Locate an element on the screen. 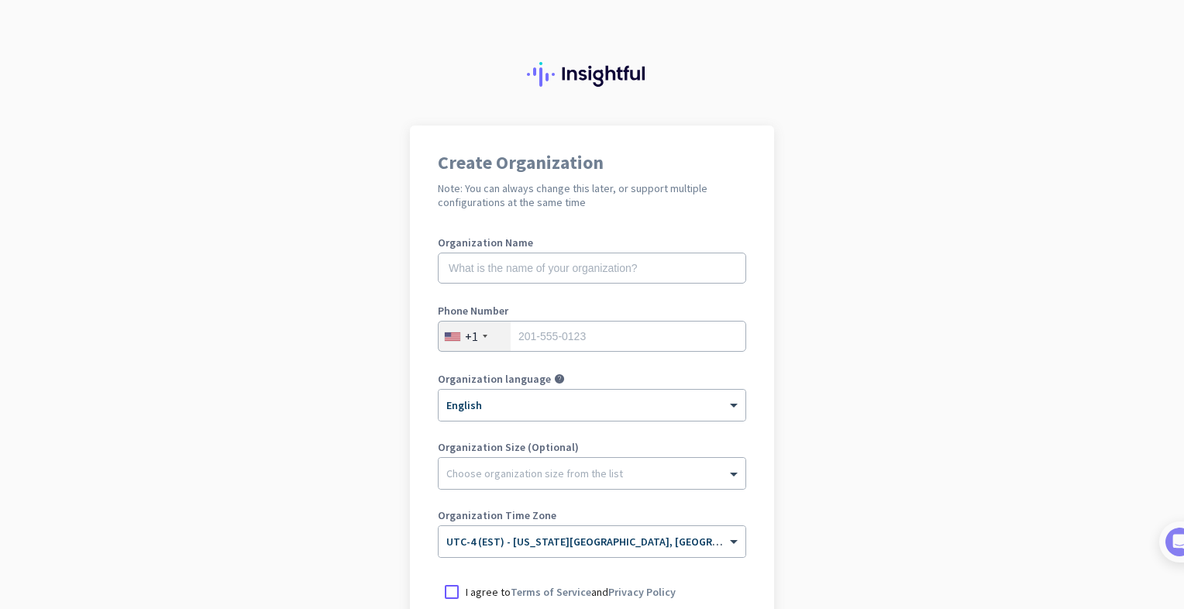 The width and height of the screenshot is (1184, 609). i: help is located at coordinates (559, 379).